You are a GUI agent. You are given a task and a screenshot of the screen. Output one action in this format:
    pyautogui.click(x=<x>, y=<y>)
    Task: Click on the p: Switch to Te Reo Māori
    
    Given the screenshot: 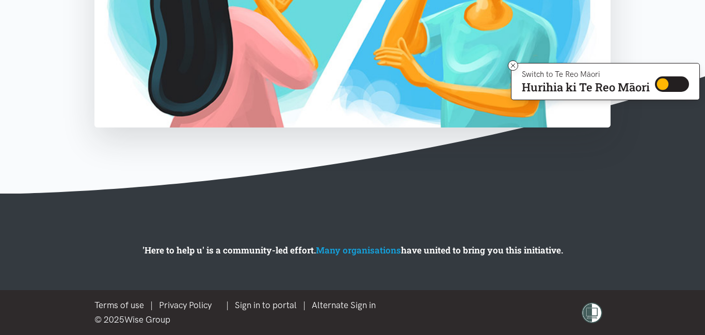 What is the action you would take?
    pyautogui.click(x=586, y=74)
    